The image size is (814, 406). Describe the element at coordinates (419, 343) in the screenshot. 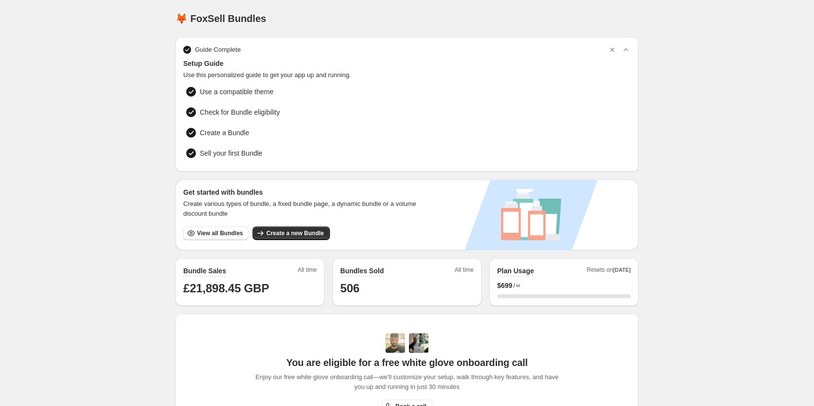

I see `img: Prakhar` at that location.